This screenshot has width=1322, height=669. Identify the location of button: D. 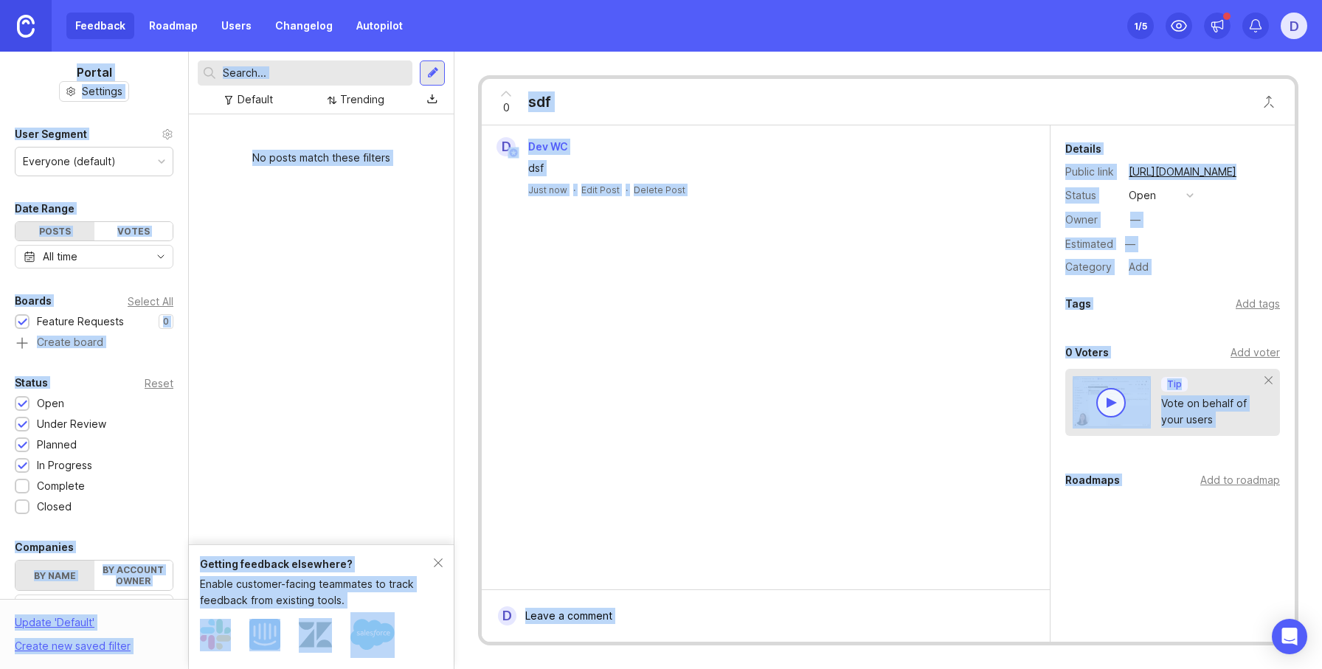
(1294, 26).